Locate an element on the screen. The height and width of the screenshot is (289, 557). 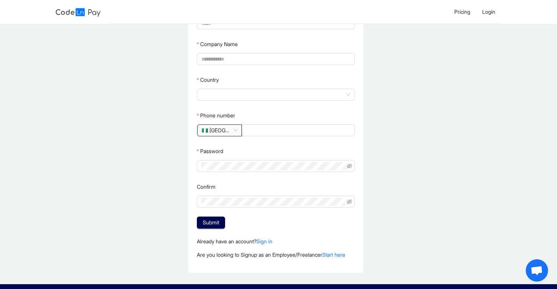
div: Open chat is located at coordinates (536, 271).